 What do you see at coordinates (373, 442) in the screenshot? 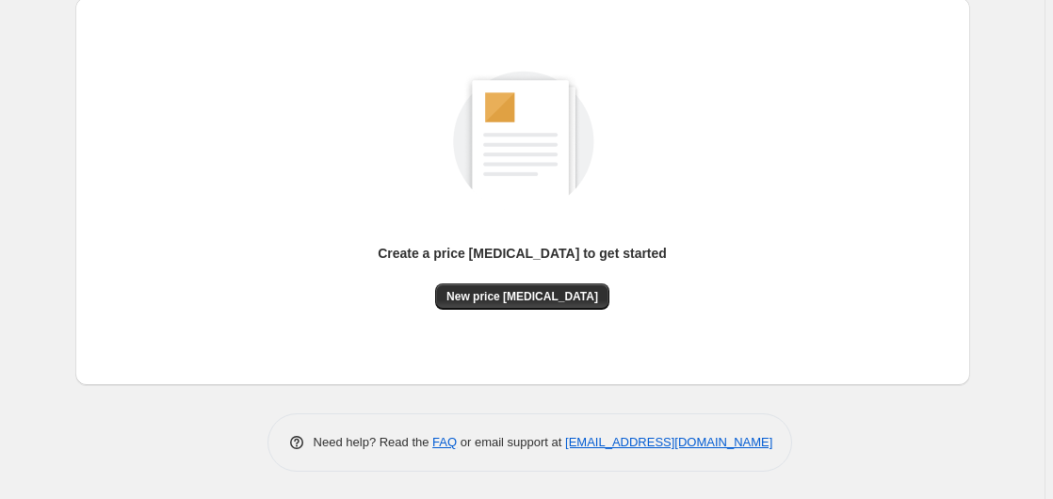
I see `span: Need help? Read the` at bounding box center [373, 442].